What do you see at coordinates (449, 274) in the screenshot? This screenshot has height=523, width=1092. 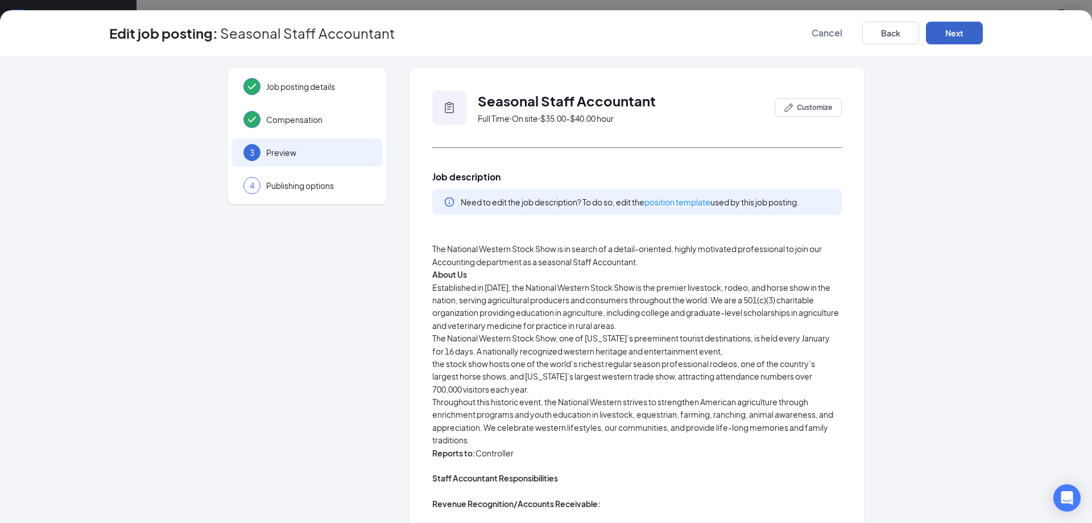 I see `strong: About Us` at bounding box center [449, 274].